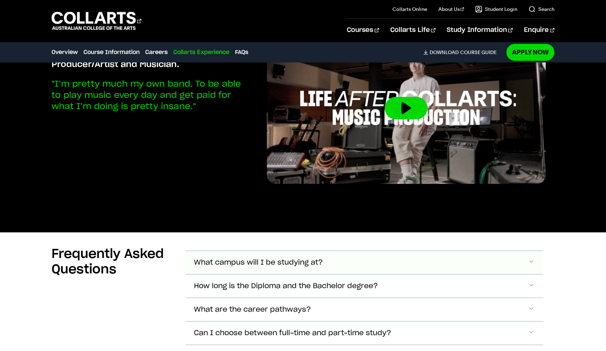 The height and width of the screenshot is (351, 606). I want to click on a: Course Information, so click(112, 52).